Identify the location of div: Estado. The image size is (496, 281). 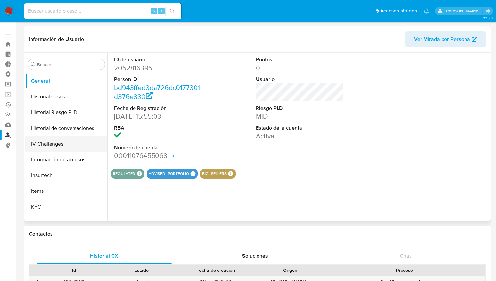
(142, 271).